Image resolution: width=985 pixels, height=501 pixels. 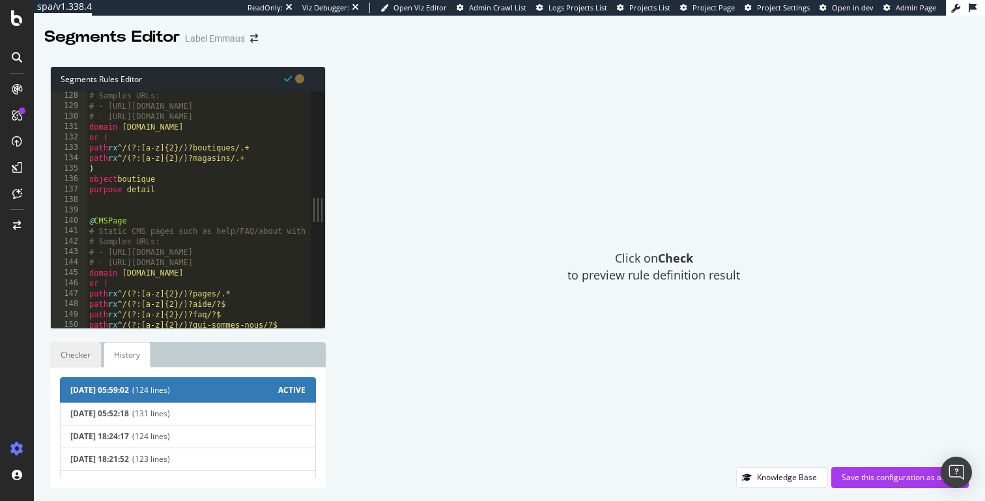 I want to click on div: 139, so click(x=68, y=210).